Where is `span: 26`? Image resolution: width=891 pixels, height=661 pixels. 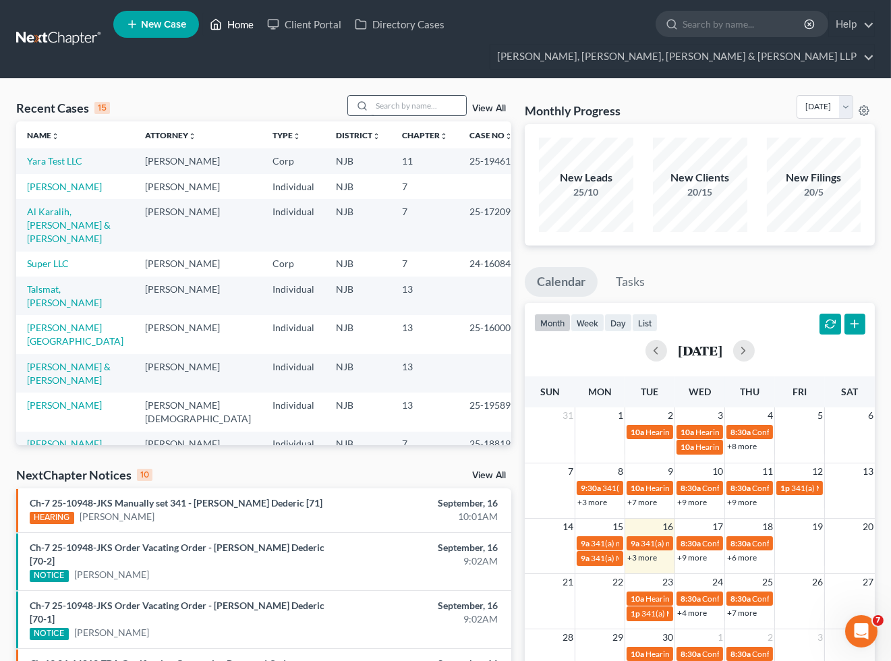
span: 26 is located at coordinates (817, 582).